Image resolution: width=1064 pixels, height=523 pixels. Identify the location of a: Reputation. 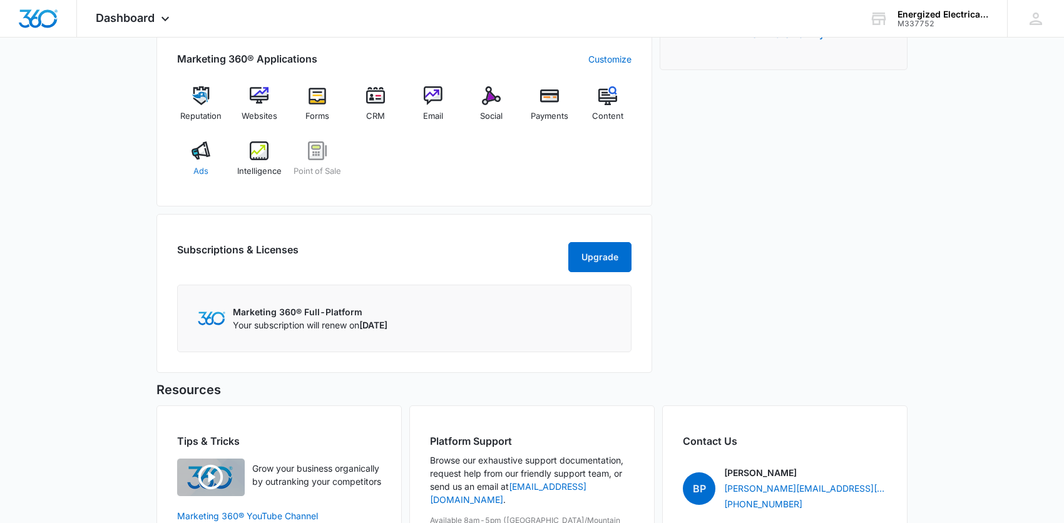
(201, 109).